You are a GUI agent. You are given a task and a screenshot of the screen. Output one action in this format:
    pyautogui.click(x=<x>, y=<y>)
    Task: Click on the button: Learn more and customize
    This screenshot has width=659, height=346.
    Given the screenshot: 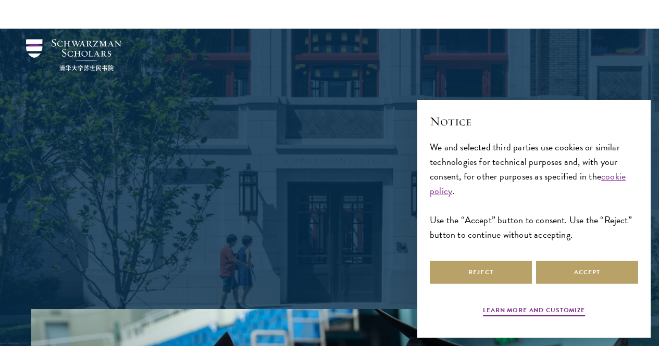 What is the action you would take?
    pyautogui.click(x=534, y=312)
    